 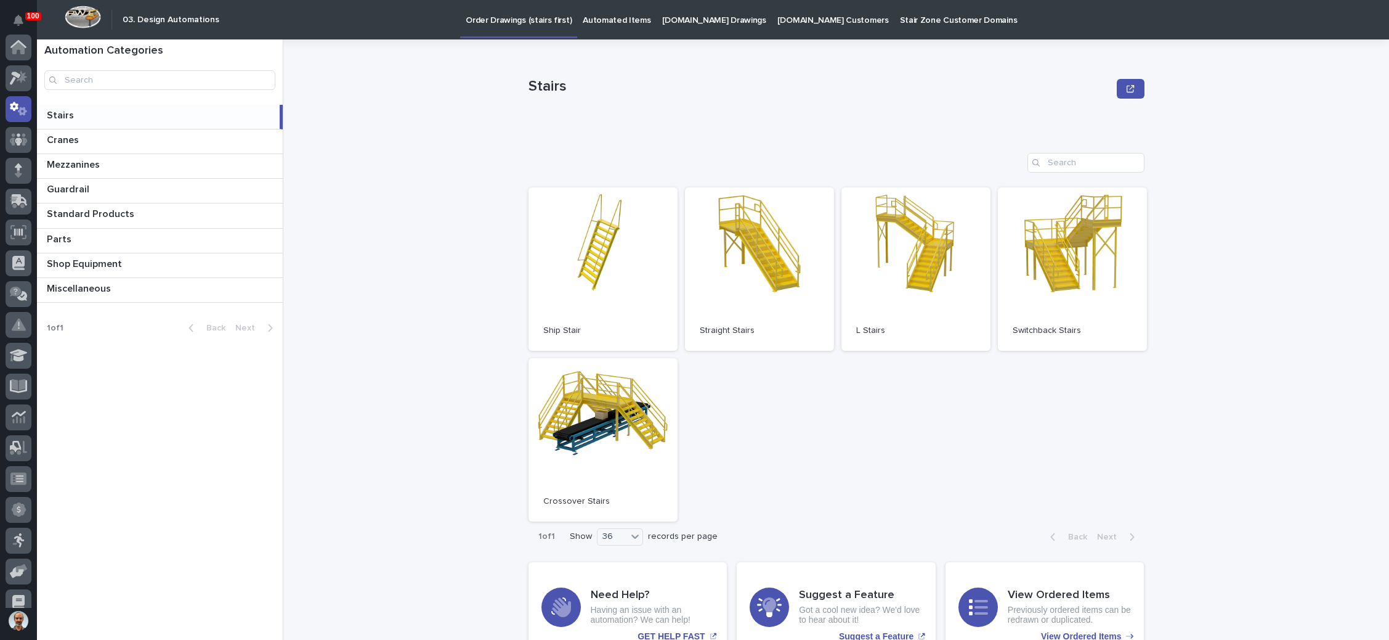 What do you see at coordinates (603, 439) in the screenshot?
I see `a: Crossover Stairs` at bounding box center [603, 439].